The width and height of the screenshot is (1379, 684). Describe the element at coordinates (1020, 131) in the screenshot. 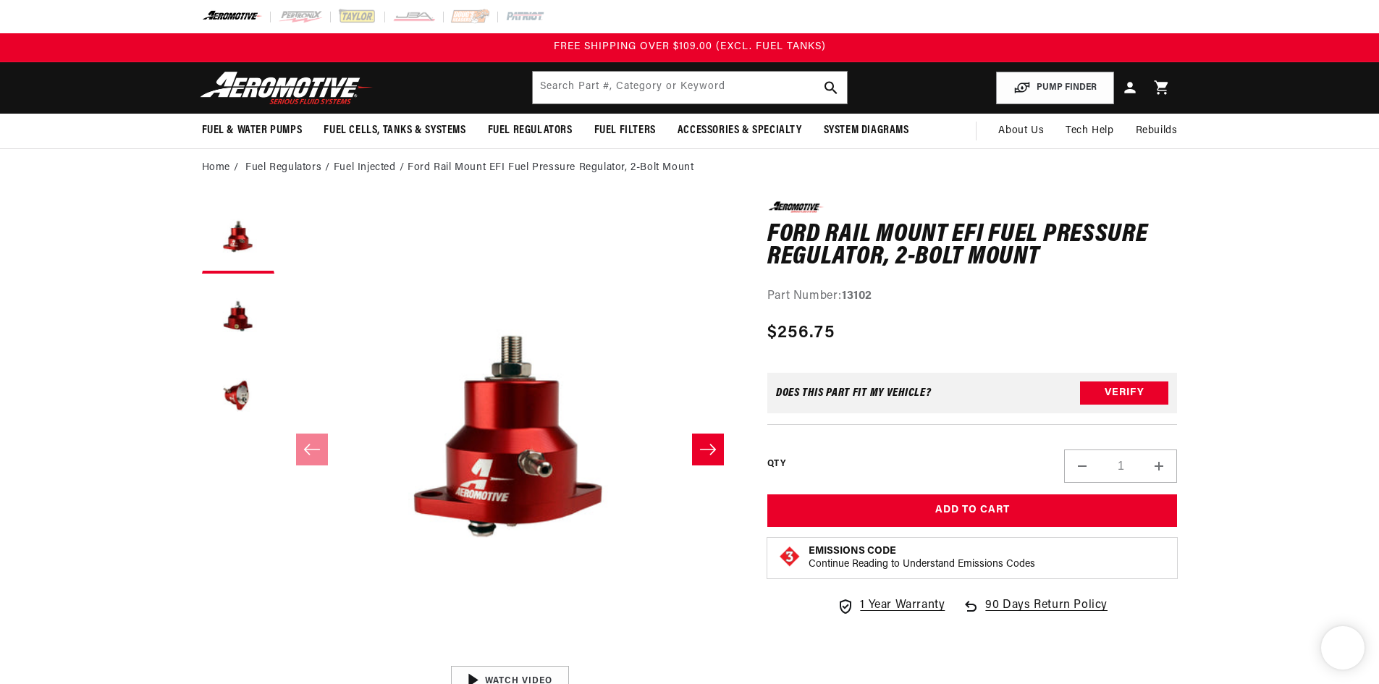

I see `a: About Us` at that location.